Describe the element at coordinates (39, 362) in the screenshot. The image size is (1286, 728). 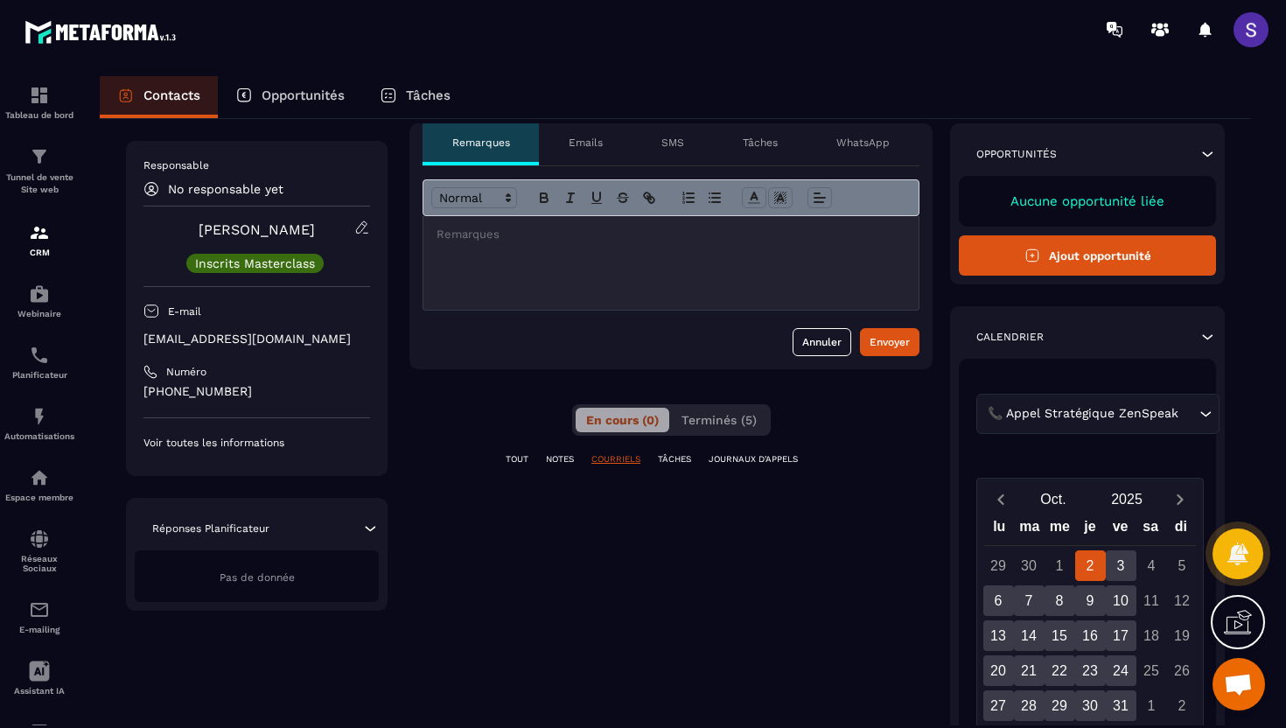
I see `a: schedulerschedulerPlanificateur` at that location.